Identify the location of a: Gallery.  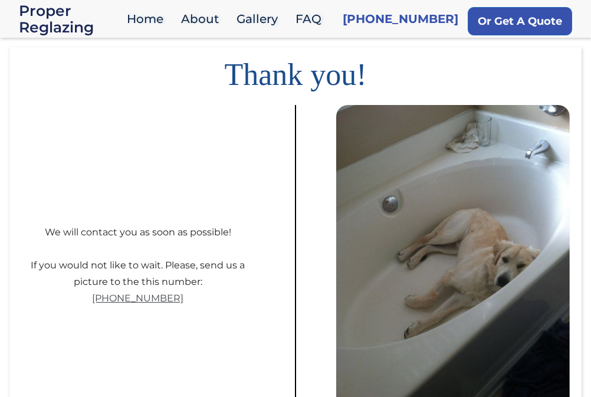
(260, 19).